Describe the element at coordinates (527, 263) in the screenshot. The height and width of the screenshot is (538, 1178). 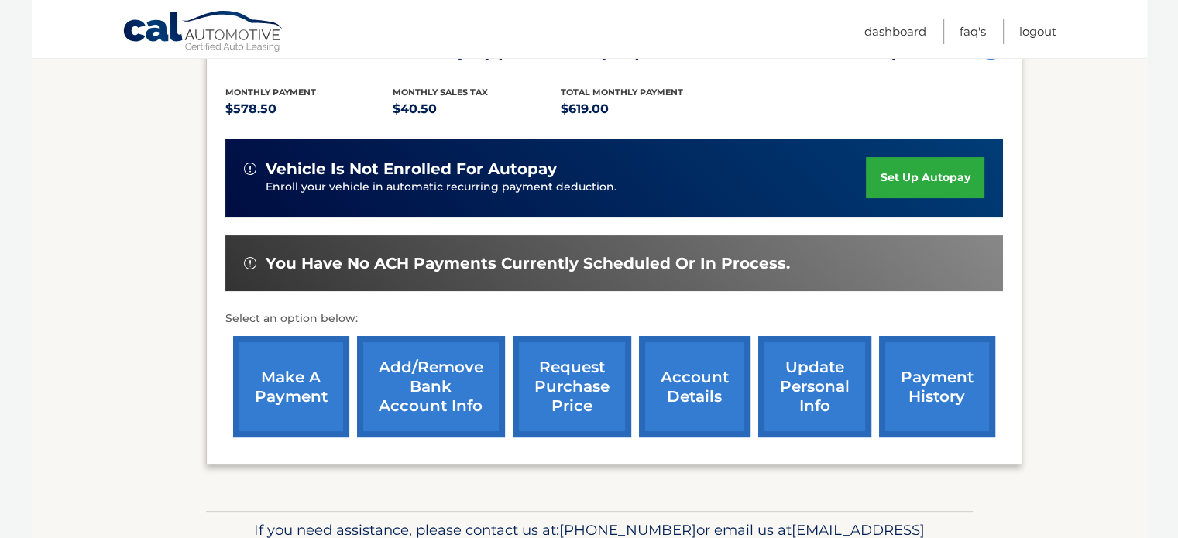
I see `span: You have no ACH payments currently scheduled or in process.` at that location.